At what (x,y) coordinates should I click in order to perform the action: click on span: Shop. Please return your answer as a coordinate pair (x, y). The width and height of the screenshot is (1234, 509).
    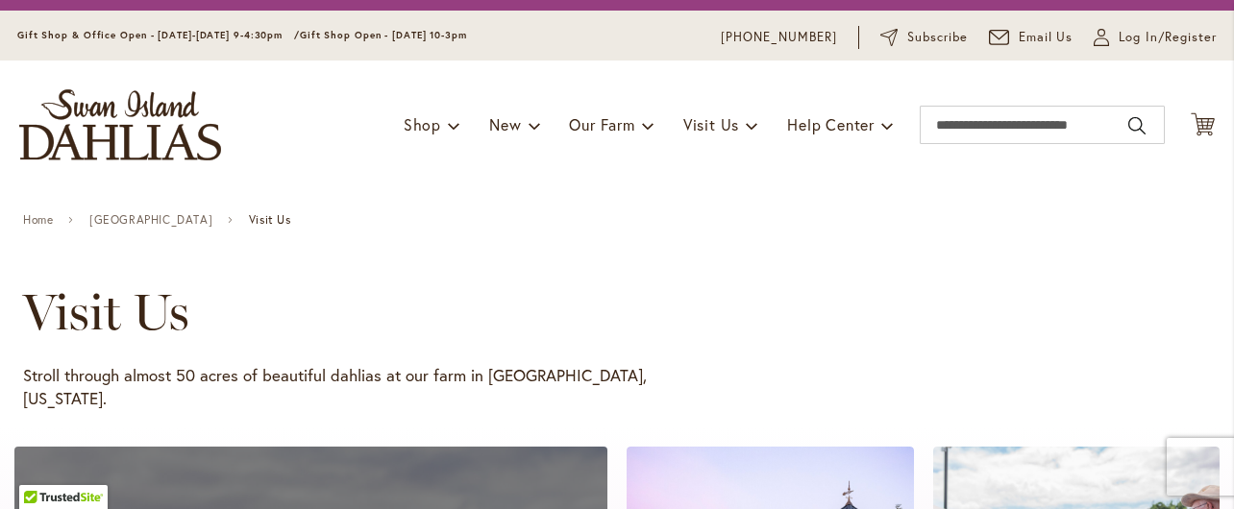
    Looking at the image, I should click on (422, 124).